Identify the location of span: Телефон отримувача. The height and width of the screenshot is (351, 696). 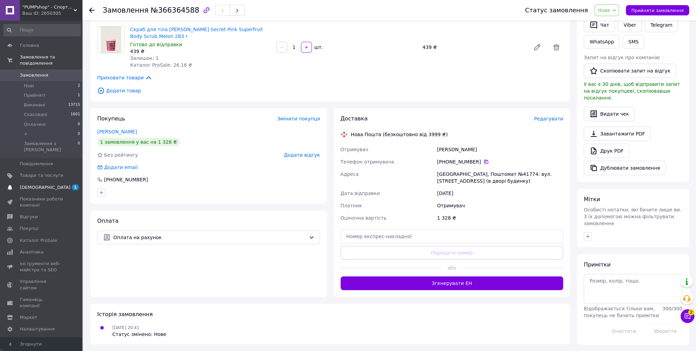
(367, 162).